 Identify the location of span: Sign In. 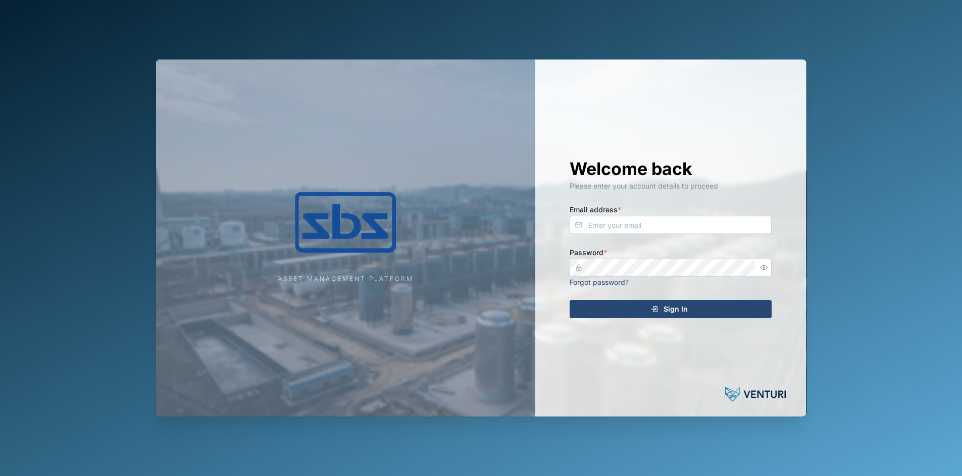
(675, 309).